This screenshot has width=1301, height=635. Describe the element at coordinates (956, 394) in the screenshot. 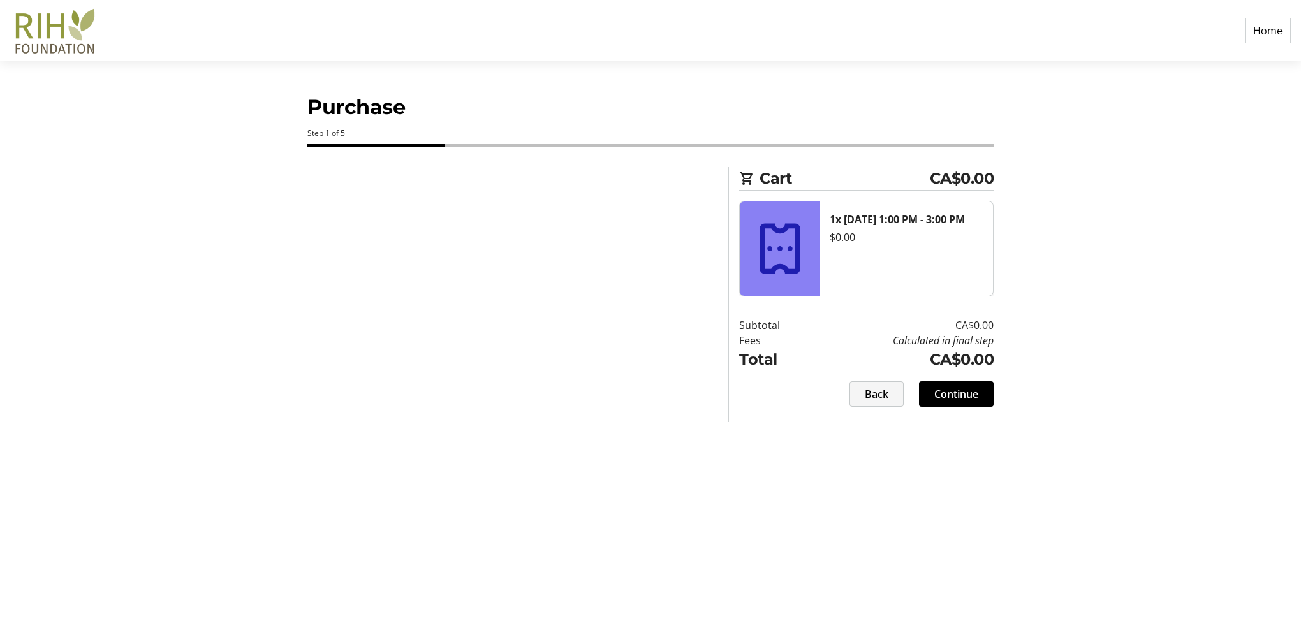

I see `span: Continue` at that location.